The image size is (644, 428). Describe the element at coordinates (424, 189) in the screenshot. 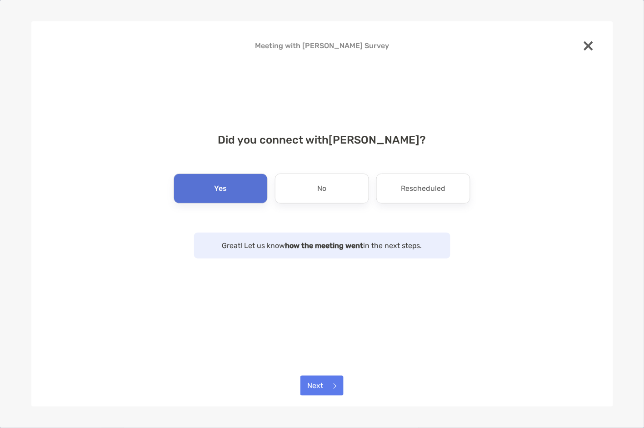

I see `p: Rescheduled` at that location.